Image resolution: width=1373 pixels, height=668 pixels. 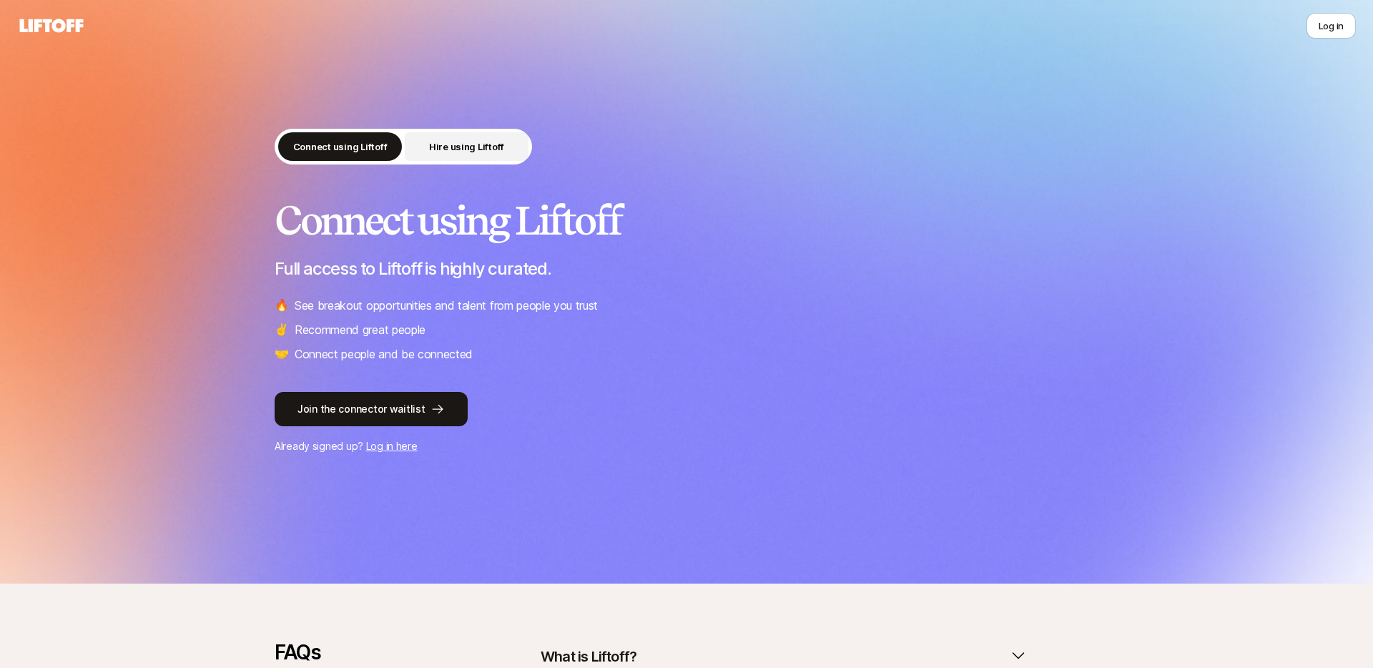 I want to click on p: What is Liftoff?, so click(x=589, y=656).